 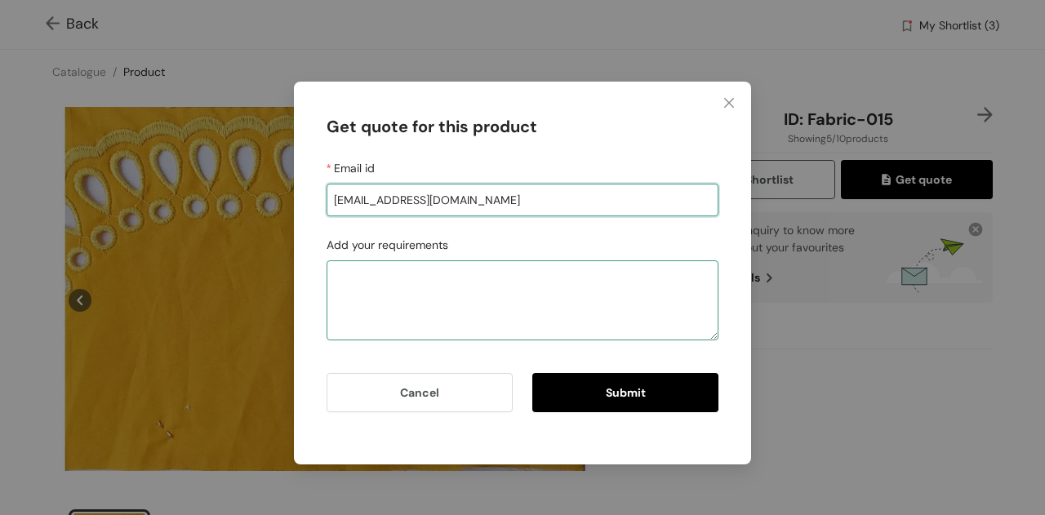 I want to click on span: close, so click(x=729, y=103).